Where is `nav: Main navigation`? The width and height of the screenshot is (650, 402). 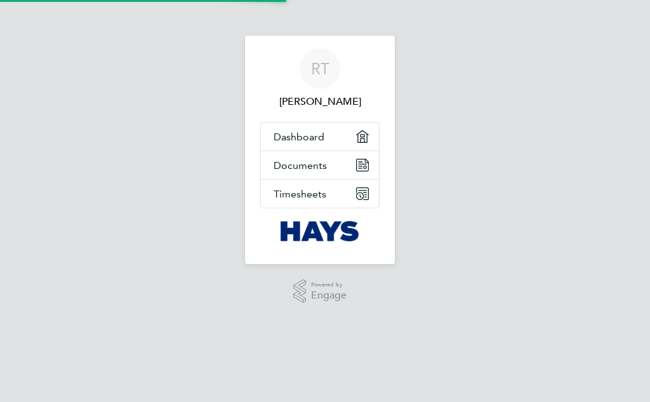
nav: Main navigation is located at coordinates (320, 150).